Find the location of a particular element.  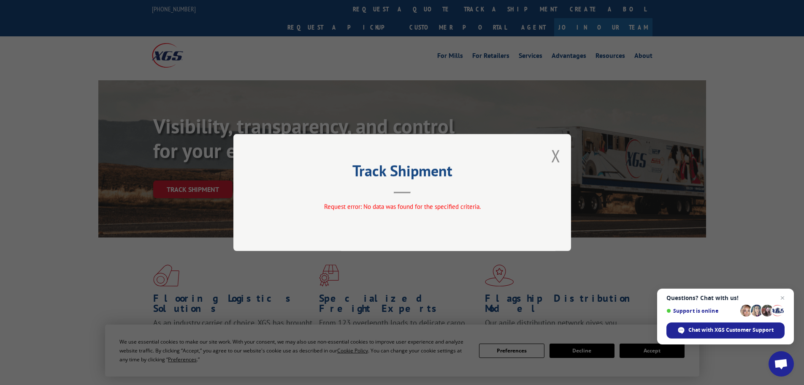

span: Questions? Chat with us! is located at coordinates (726, 298).